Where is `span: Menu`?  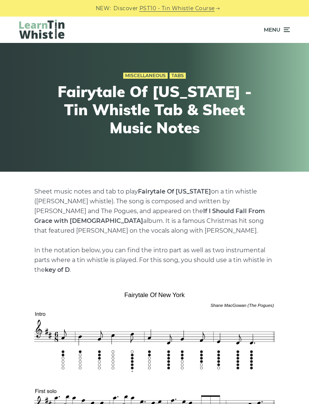
span: Menu is located at coordinates (272, 30).